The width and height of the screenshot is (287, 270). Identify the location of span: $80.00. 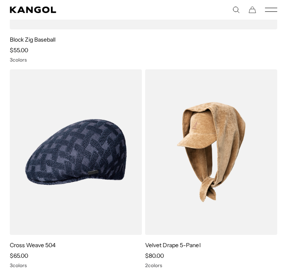
(154, 256).